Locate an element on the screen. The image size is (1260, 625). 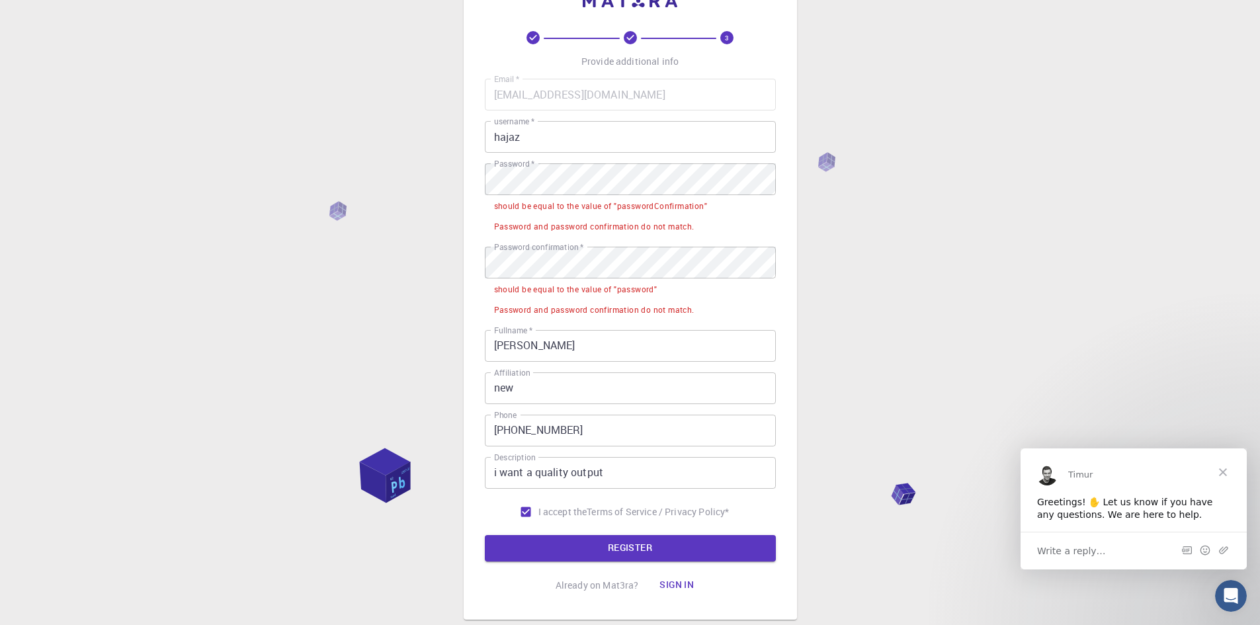
text: 3 is located at coordinates (727, 38).